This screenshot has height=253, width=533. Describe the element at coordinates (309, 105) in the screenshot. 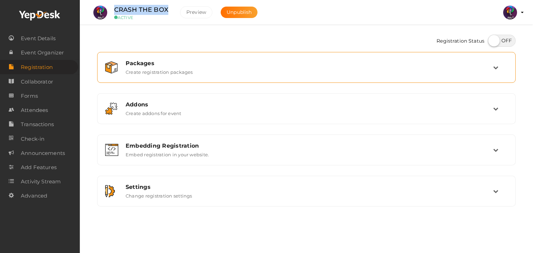

I see `div: Addons` at that location.